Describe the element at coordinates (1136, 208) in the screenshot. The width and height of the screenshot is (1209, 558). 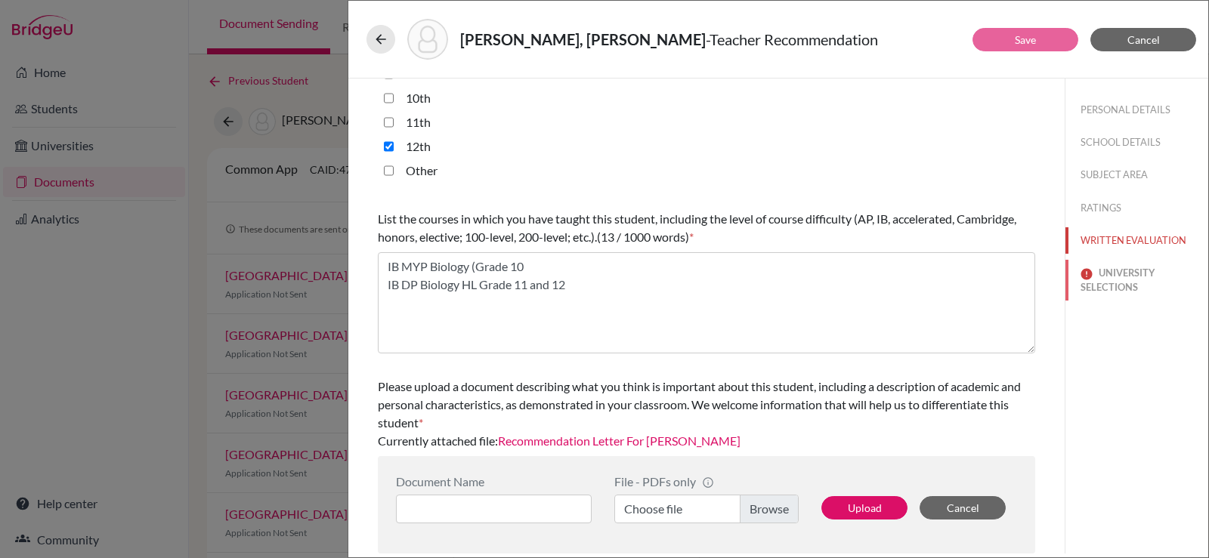
I see `button: RATINGS` at that location.